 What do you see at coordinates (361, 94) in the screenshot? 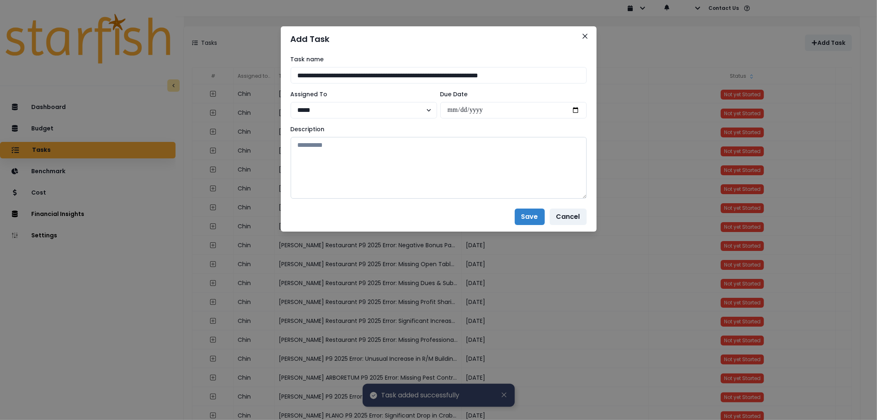
I see `label: Assigned To` at bounding box center [361, 94].